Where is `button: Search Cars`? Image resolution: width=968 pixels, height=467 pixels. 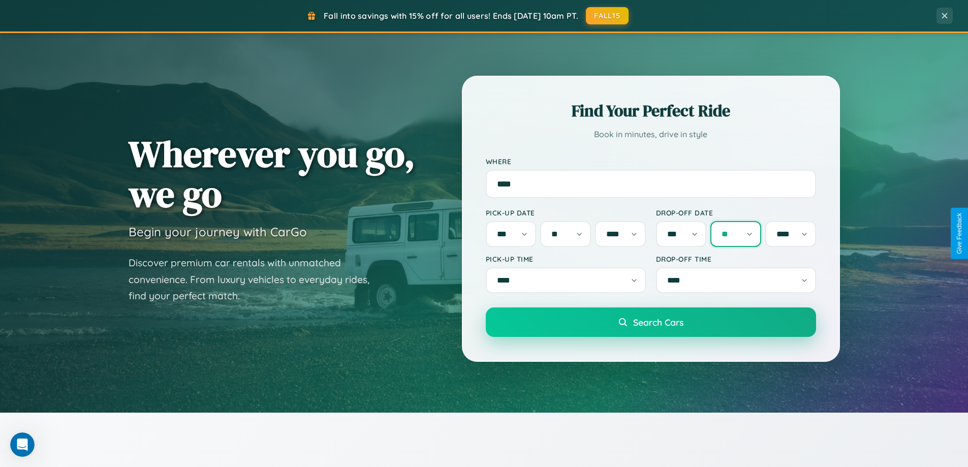 button: Search Cars is located at coordinates (651, 322).